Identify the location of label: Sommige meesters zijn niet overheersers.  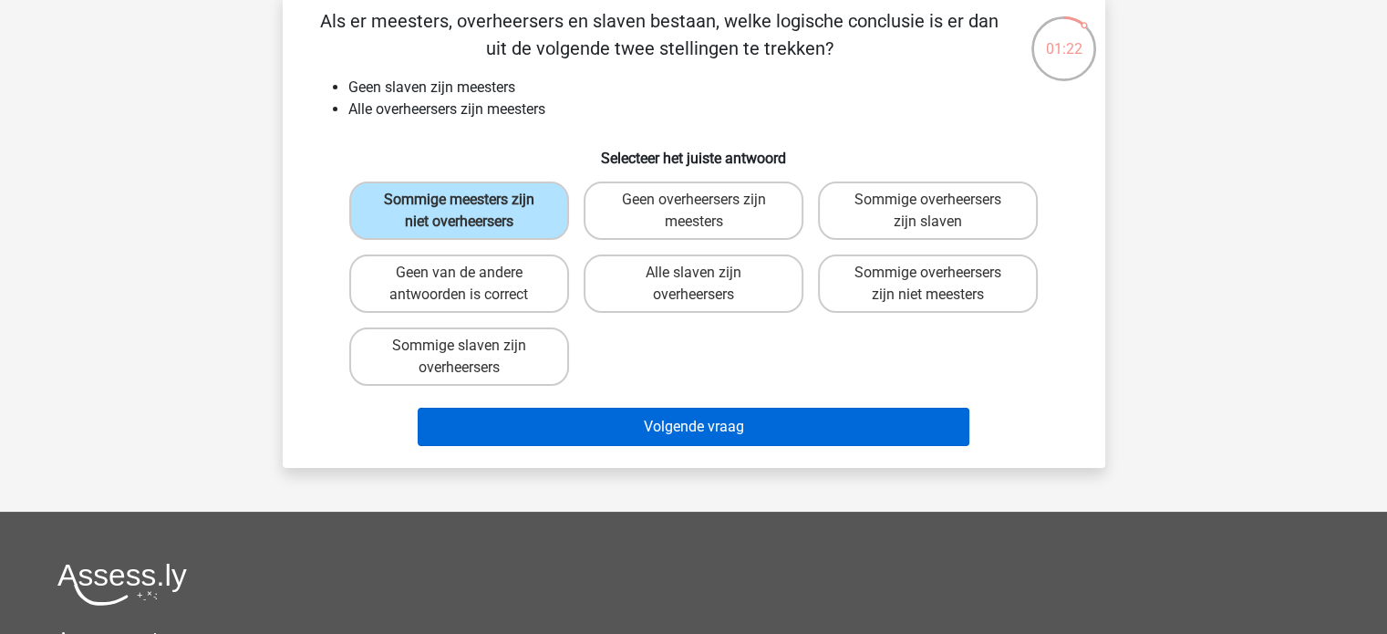
(459, 211).